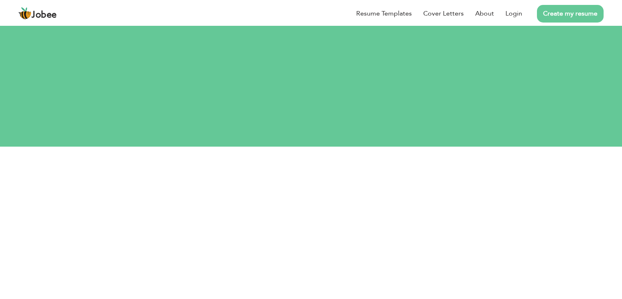 The height and width of the screenshot is (299, 622). Describe the element at coordinates (514, 14) in the screenshot. I see `a: Login` at that location.